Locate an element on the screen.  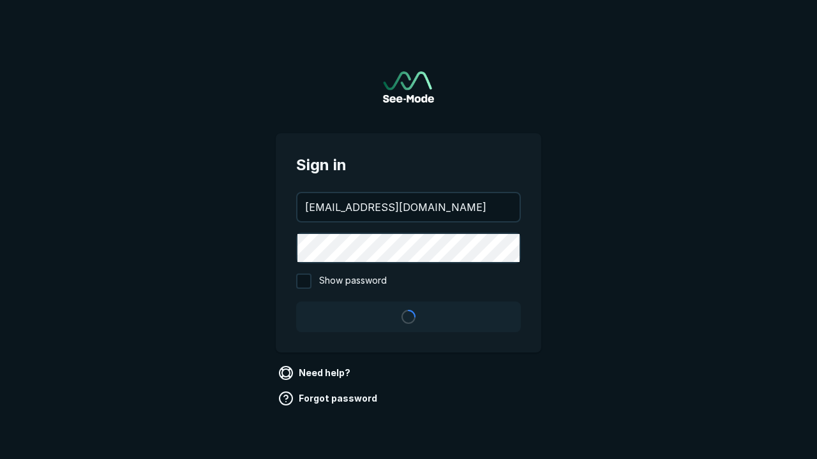
span: Show password is located at coordinates (353, 281).